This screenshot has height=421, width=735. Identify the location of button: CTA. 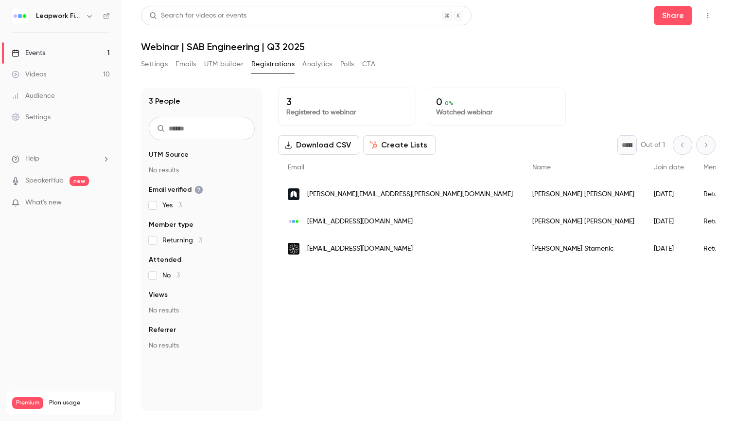
(369, 64).